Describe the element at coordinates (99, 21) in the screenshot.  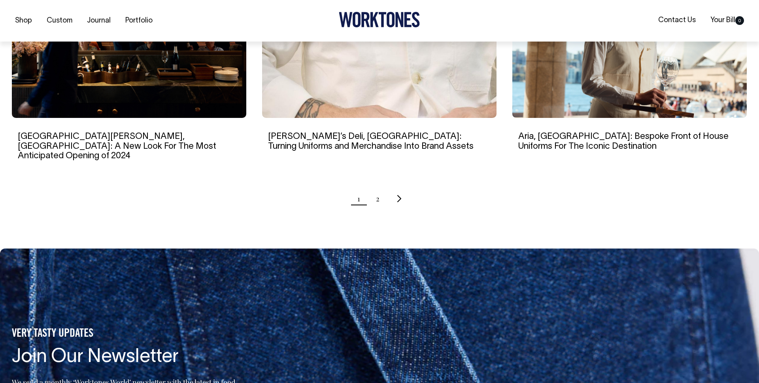
I see `a: Journal` at that location.